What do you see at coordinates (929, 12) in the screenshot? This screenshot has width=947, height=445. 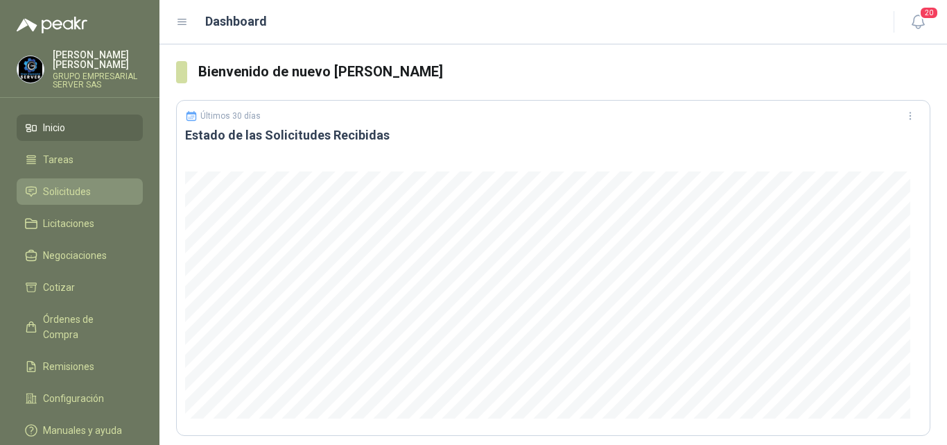 I see `span: 20` at bounding box center [929, 12].